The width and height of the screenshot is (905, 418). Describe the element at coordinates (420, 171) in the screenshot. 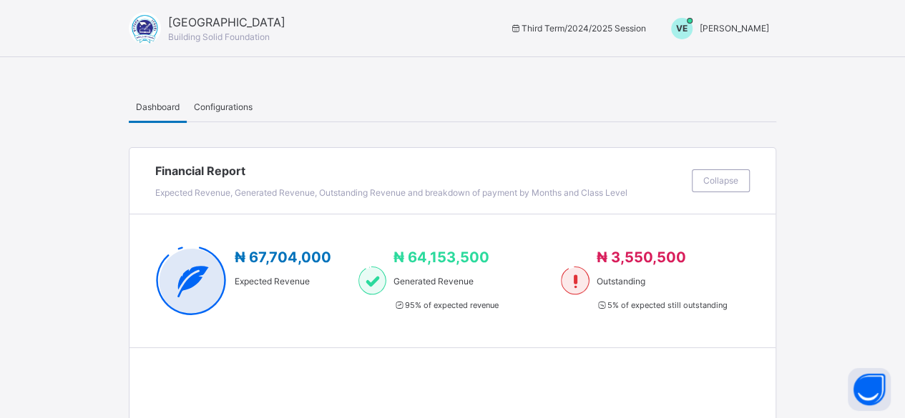

I see `span: Financial Report` at that location.